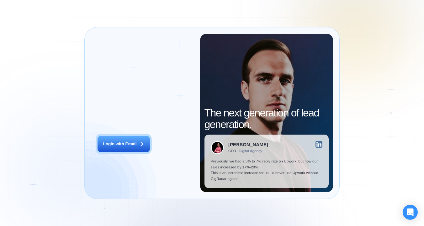 The height and width of the screenshot is (226, 424). I want to click on p: Previously, we had a 5% to 7% reply rate on Upwork, but now our sales increased by 17%-20%. This ..., so click(267, 170).